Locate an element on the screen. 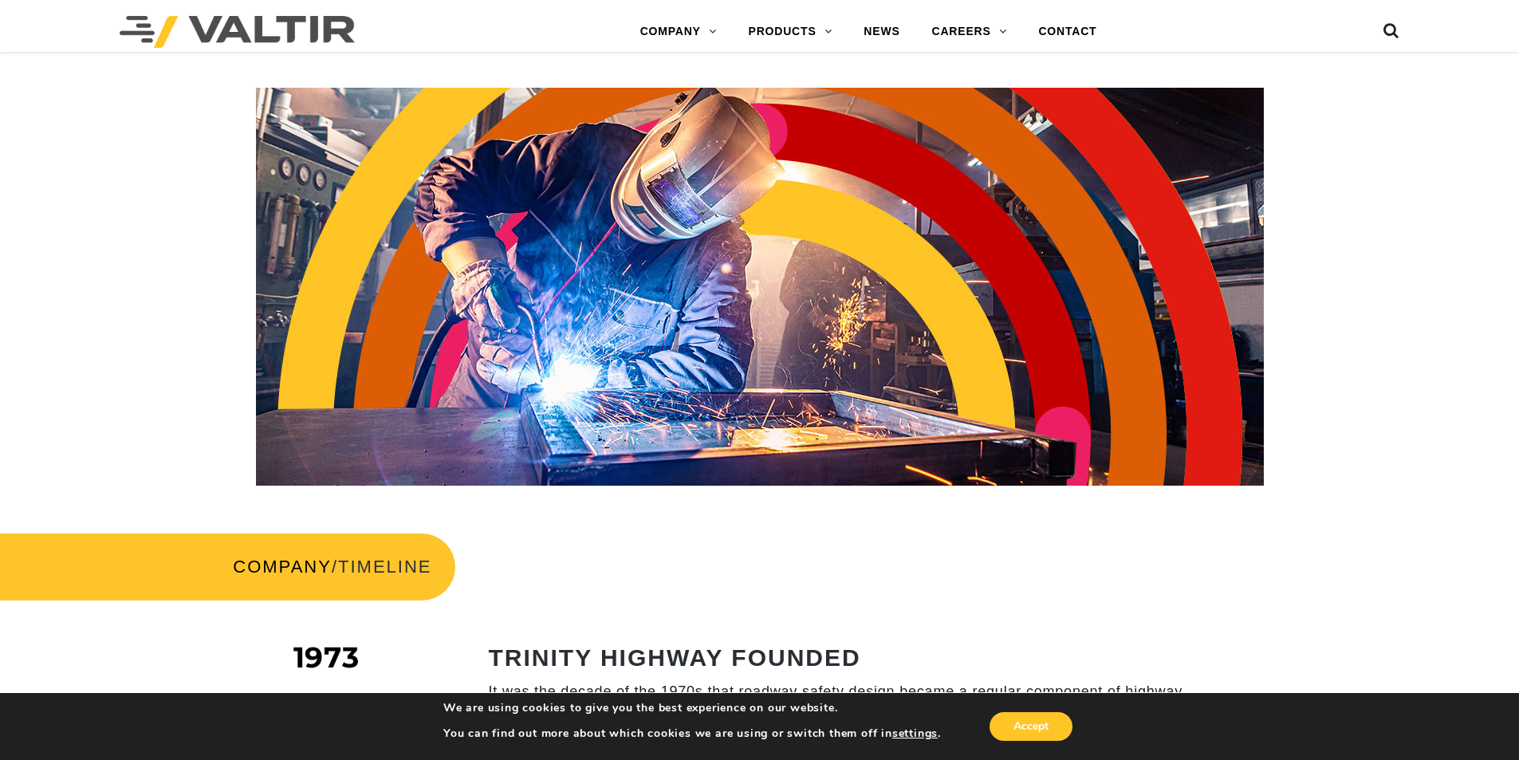 The height and width of the screenshot is (760, 1519). button: Accept is located at coordinates (1031, 726).